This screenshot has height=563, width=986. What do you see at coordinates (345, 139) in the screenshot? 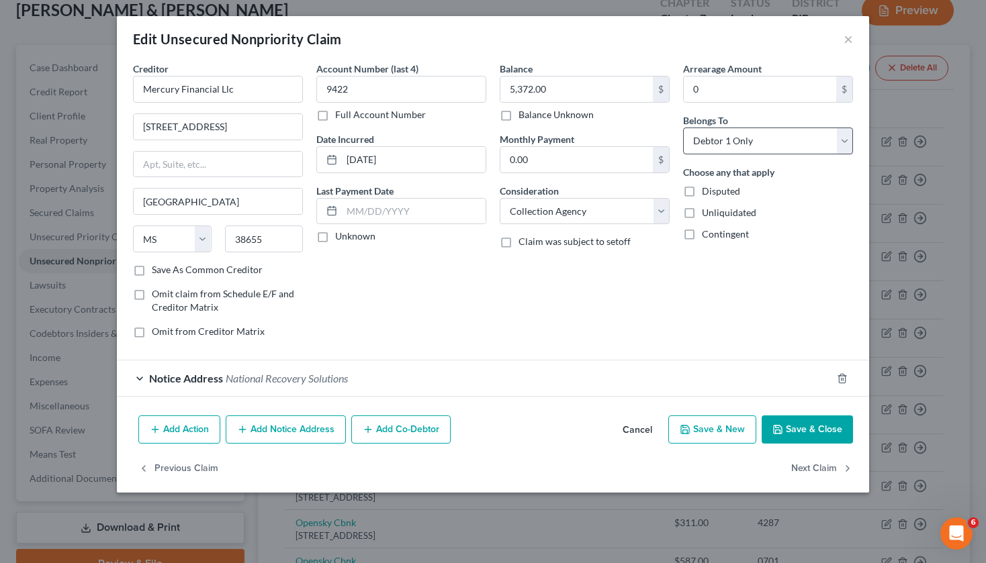
I see `label: Date Incurred` at bounding box center [345, 139].